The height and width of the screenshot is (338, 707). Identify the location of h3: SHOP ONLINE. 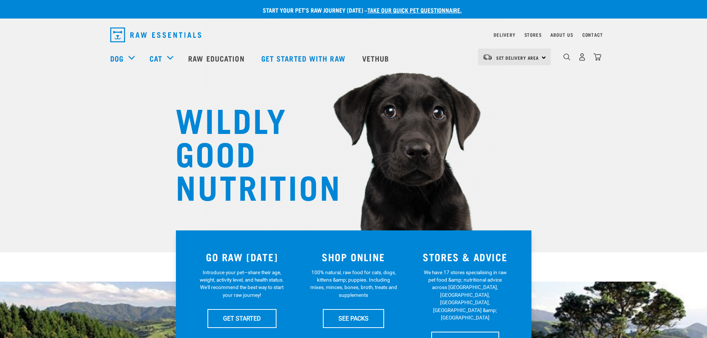
(354, 257).